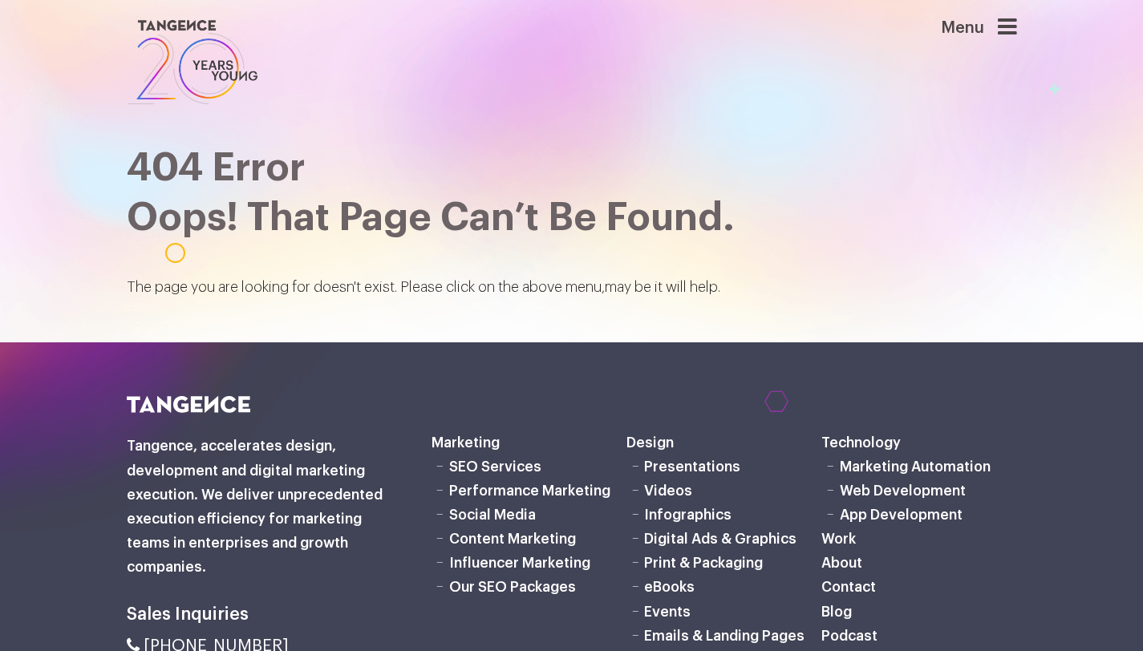 This screenshot has width=1143, height=651. Describe the element at coordinates (724, 443) in the screenshot. I see `h6: Design` at that location.